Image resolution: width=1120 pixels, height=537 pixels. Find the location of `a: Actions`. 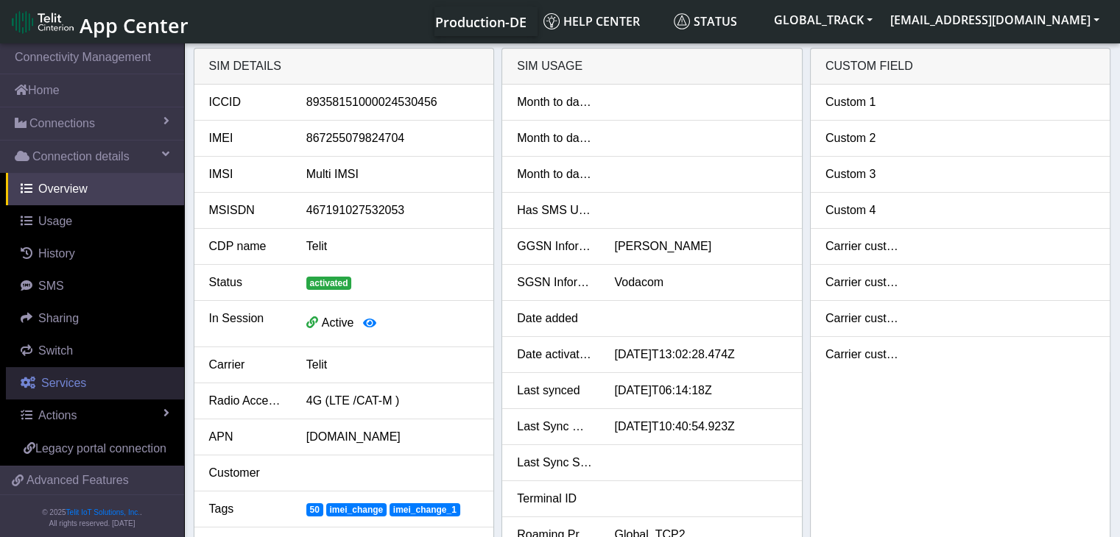

a: Actions is located at coordinates (95, 416).